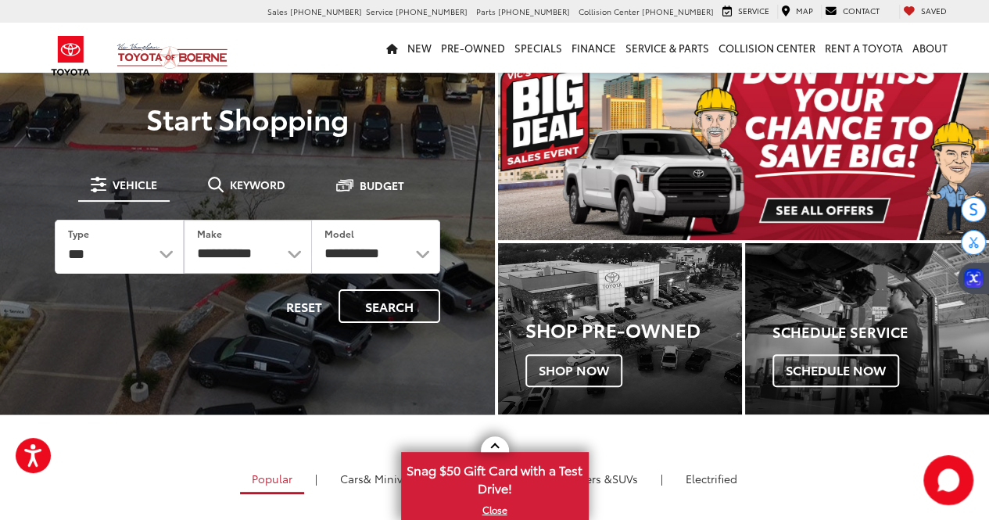 Image resolution: width=989 pixels, height=520 pixels. Describe the element at coordinates (835, 370) in the screenshot. I see `span: Schedule Now` at that location.